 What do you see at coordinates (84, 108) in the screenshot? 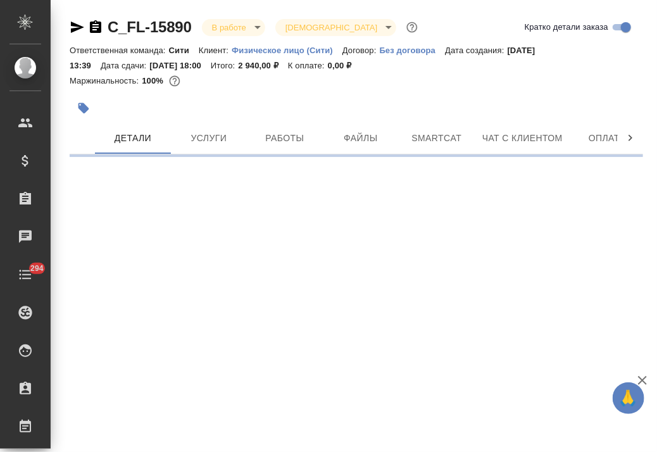
I see `button: Добавить тэг` at bounding box center [84, 108].